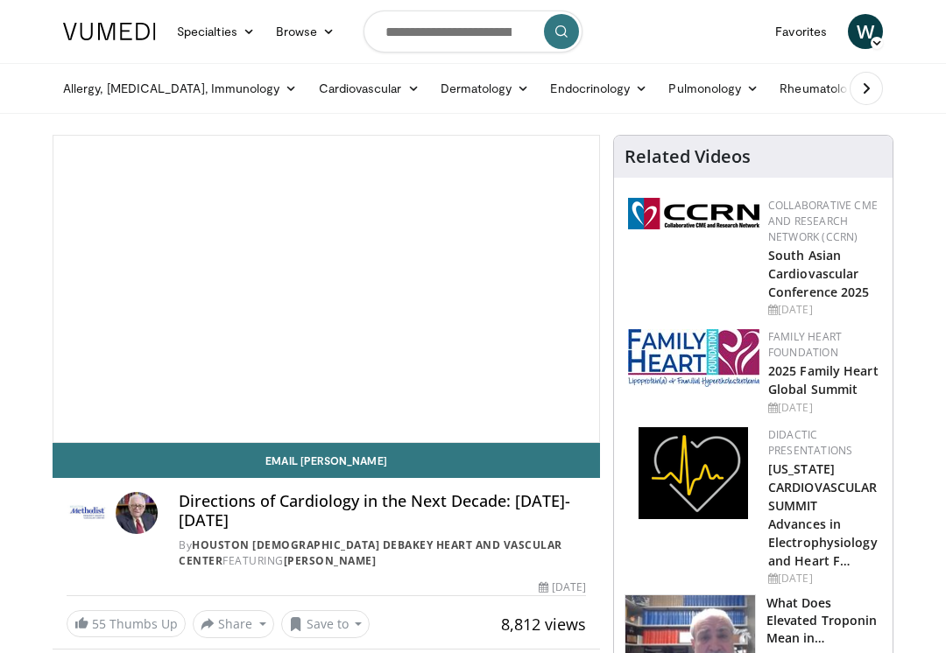 Image resolution: width=946 pixels, height=653 pixels. I want to click on a: W, so click(865, 32).